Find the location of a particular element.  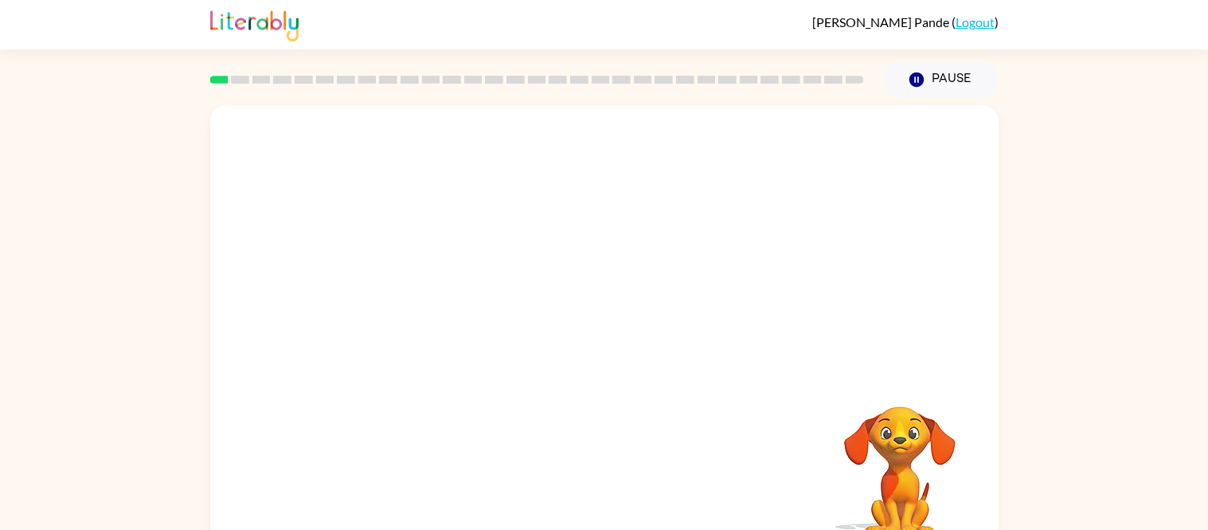

img: Literably is located at coordinates (254, 24).